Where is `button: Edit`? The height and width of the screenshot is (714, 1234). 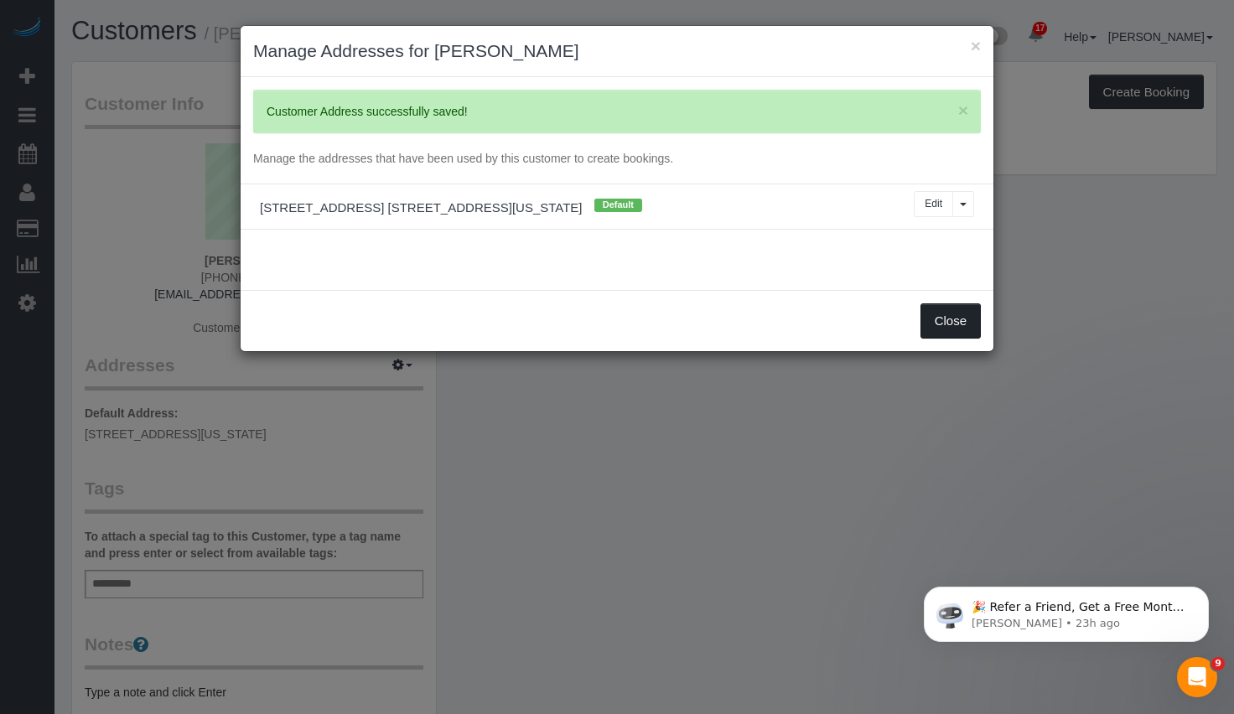 button: Edit is located at coordinates (933, 204).